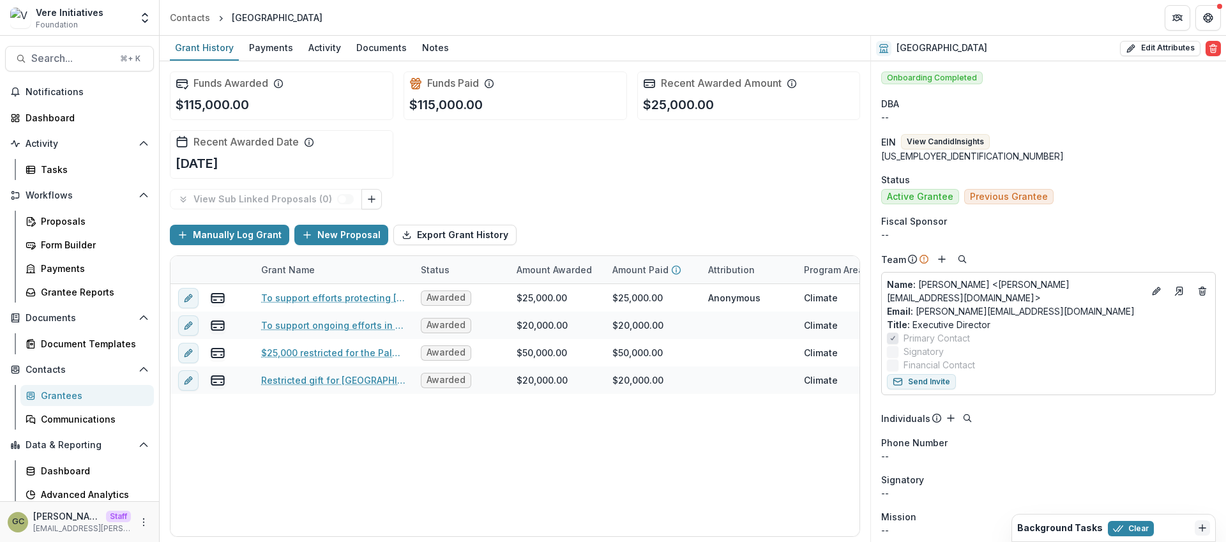 The height and width of the screenshot is (542, 1226). Describe the element at coordinates (905, 418) in the screenshot. I see `p: Individuals` at that location.